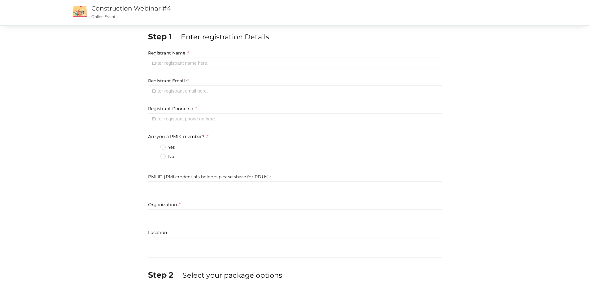  I want to click on p: Online Event, so click(239, 16).